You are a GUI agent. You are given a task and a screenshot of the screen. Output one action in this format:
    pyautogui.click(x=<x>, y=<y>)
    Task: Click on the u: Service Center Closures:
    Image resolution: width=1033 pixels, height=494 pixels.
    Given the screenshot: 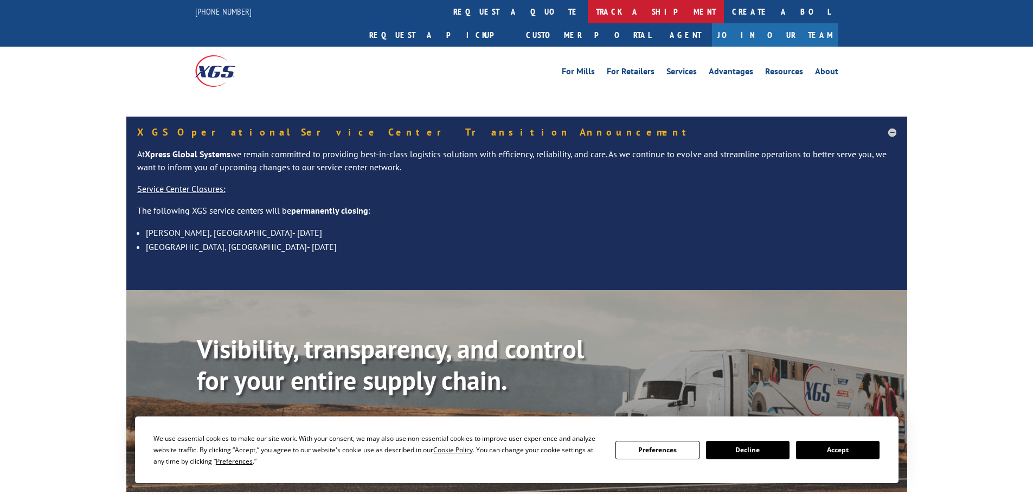 What is the action you would take?
    pyautogui.click(x=181, y=189)
    